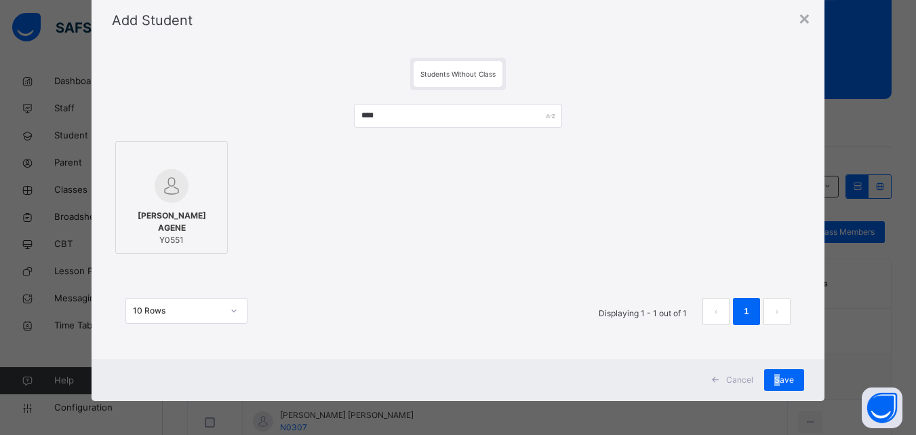 The image size is (916, 435). What do you see at coordinates (172, 240) in the screenshot?
I see `span: Y0551` at bounding box center [172, 240].